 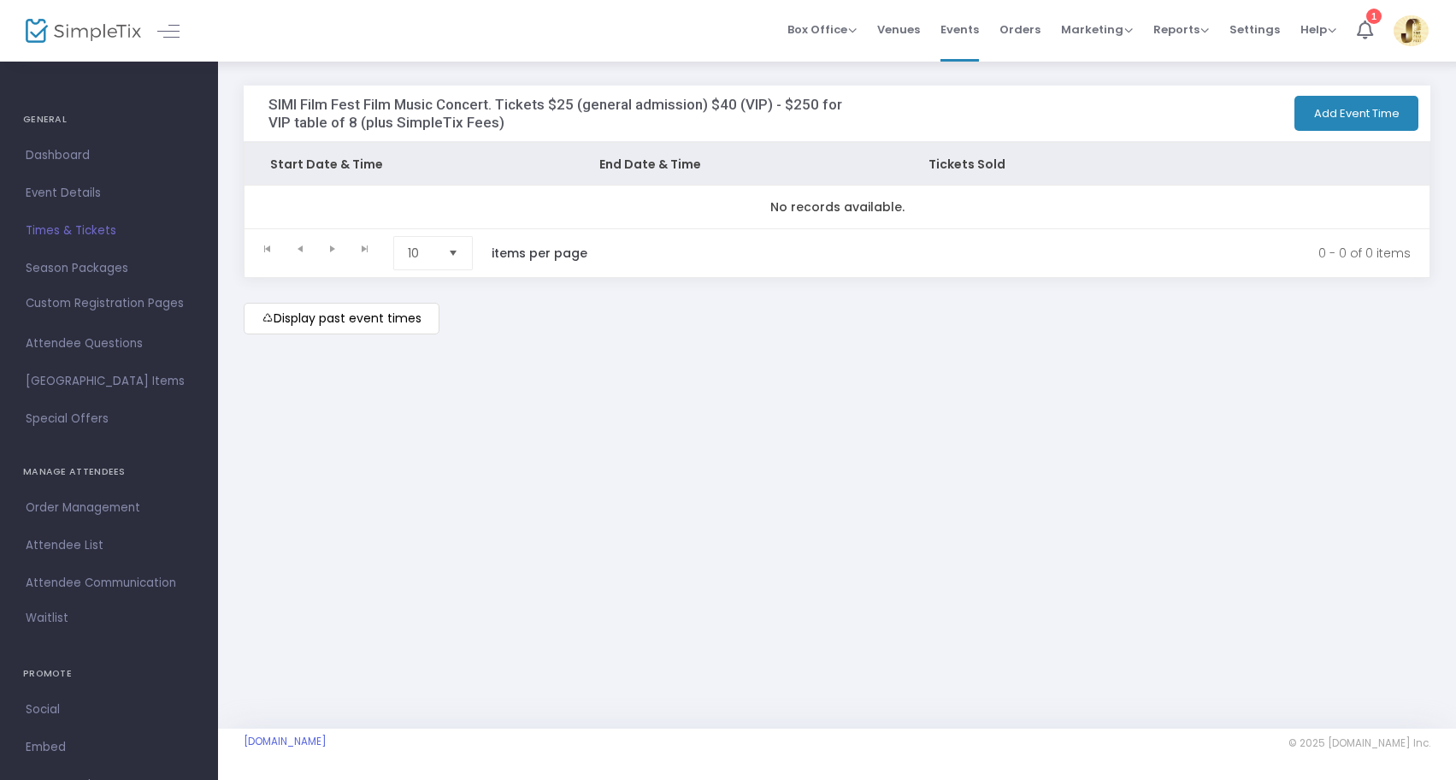 I want to click on span: Events, so click(x=959, y=29).